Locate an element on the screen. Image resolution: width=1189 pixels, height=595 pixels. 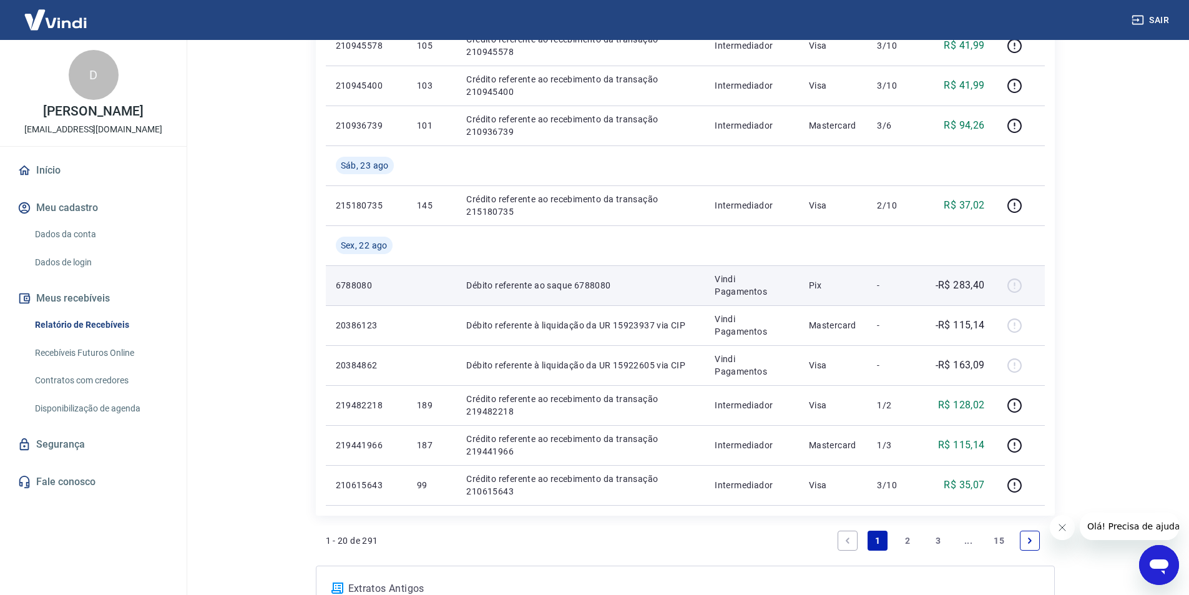
a: Relatório de Recebíveis is located at coordinates (101, 325).